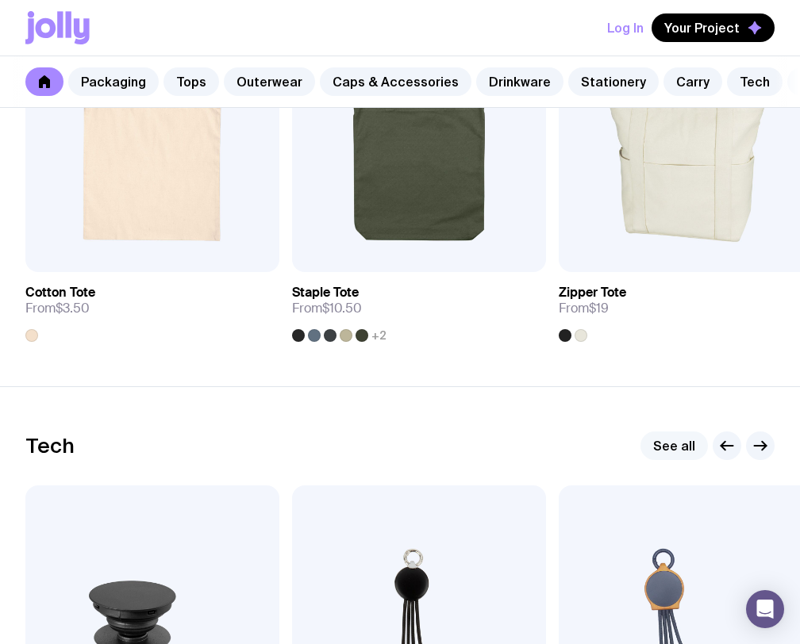 The height and width of the screenshot is (644, 800). I want to click on button: Your Project, so click(712, 28).